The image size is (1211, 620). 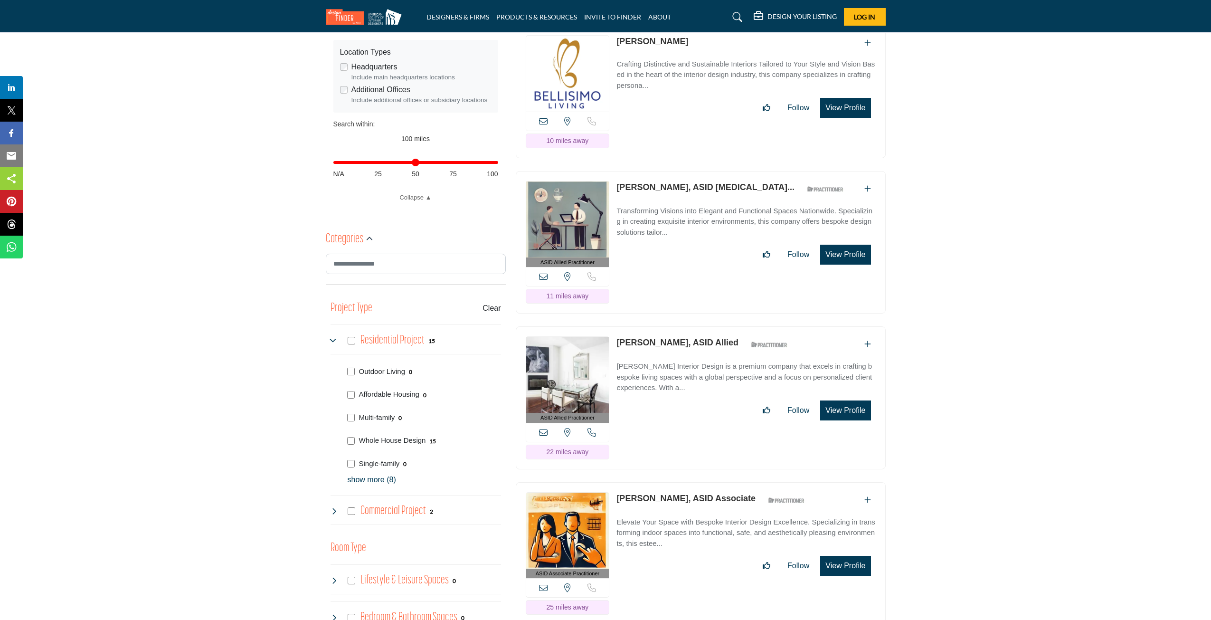 What do you see at coordinates (351, 308) in the screenshot?
I see `h3: Project Type` at bounding box center [351, 308].